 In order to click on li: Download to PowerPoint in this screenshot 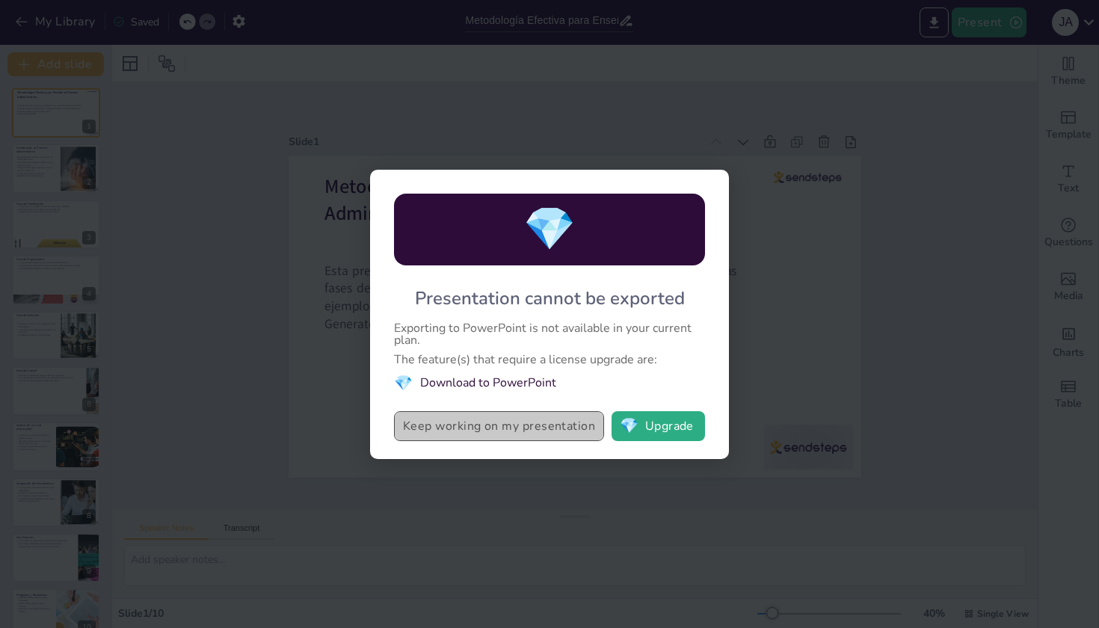, I will do `click(550, 383)`.